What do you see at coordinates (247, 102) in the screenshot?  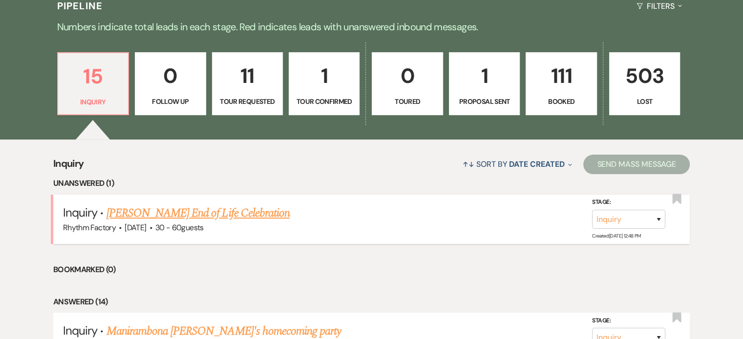 I see `p: Tour Requested` at bounding box center [247, 102].